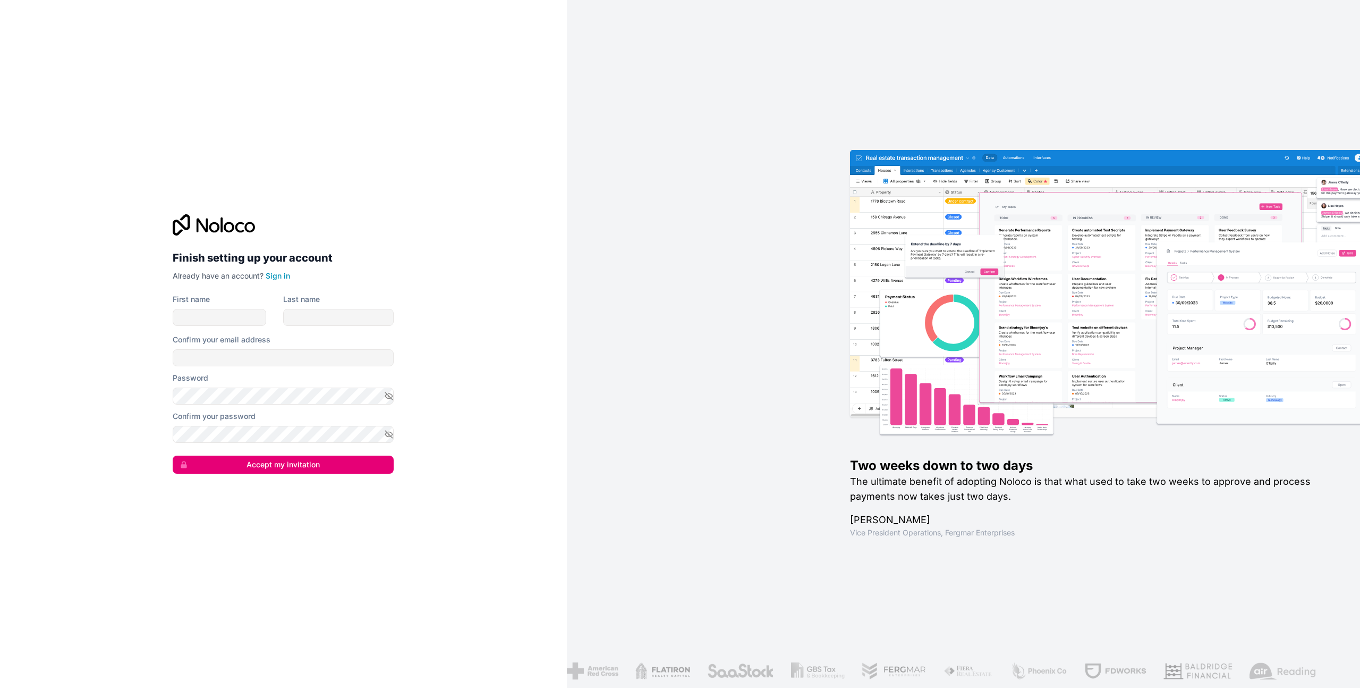  I want to click on img: /assets/saastock-C6Zbiodz.png, so click(740, 671).